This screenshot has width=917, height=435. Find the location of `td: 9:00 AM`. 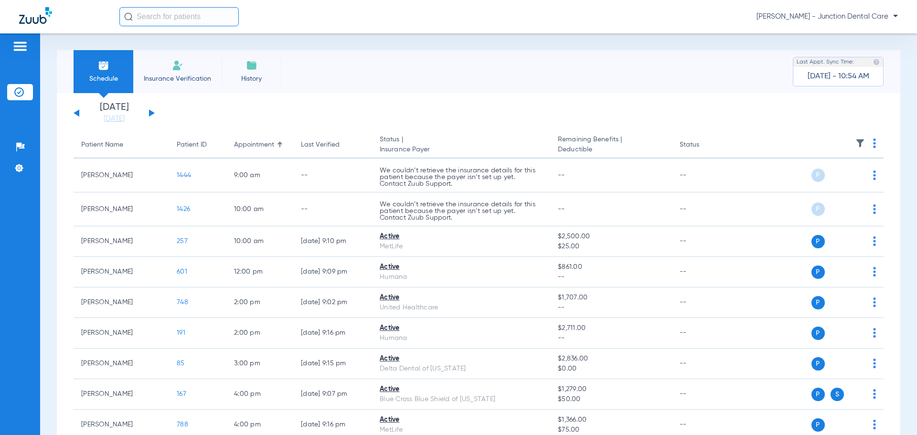

td: 9:00 AM is located at coordinates (260, 175).